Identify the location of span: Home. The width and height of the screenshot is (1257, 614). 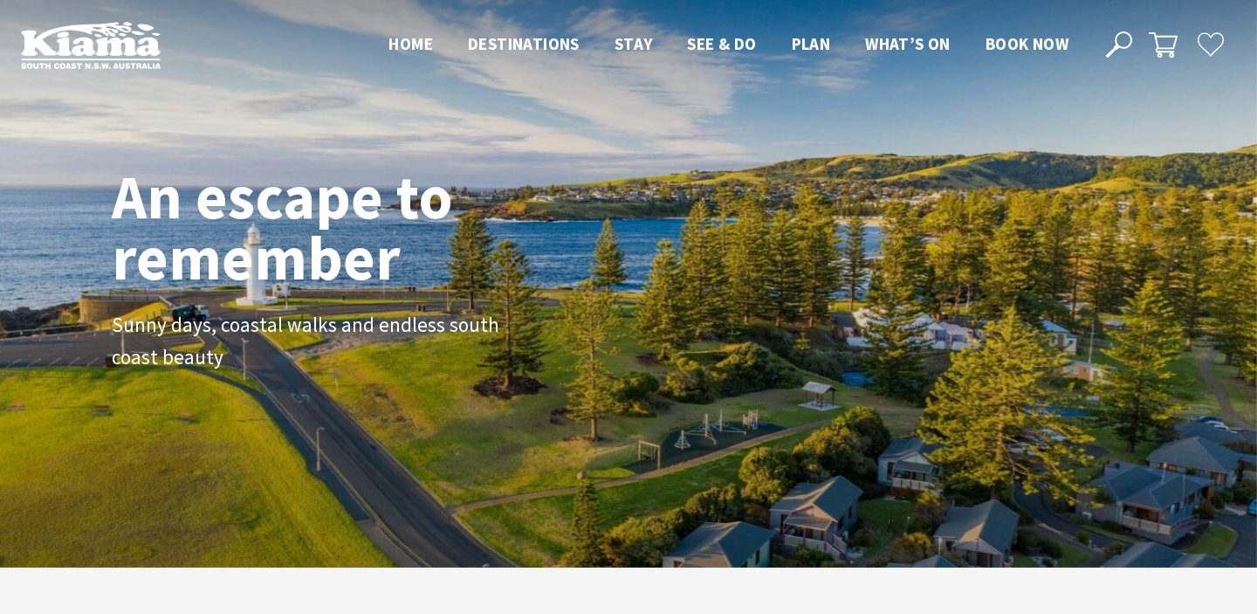
(410, 44).